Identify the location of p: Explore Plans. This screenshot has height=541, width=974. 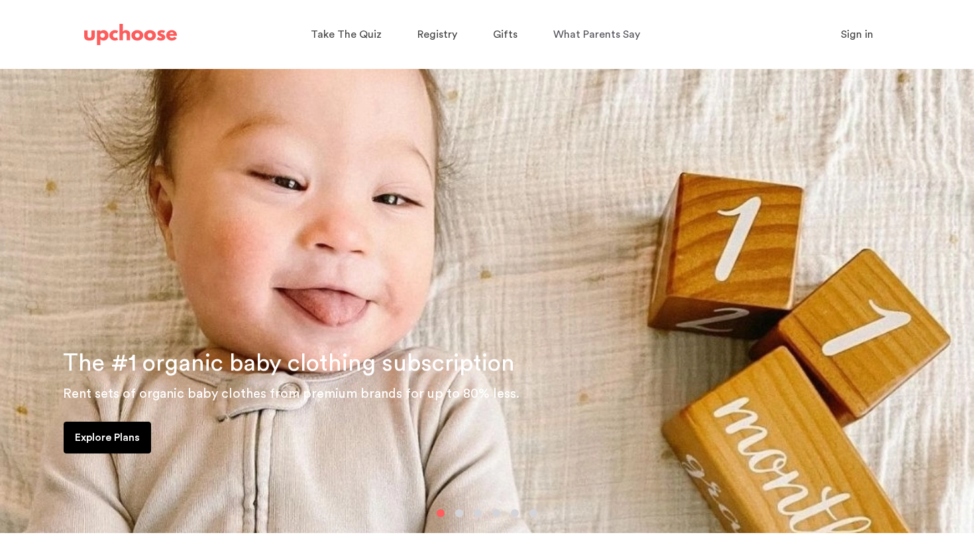
(107, 437).